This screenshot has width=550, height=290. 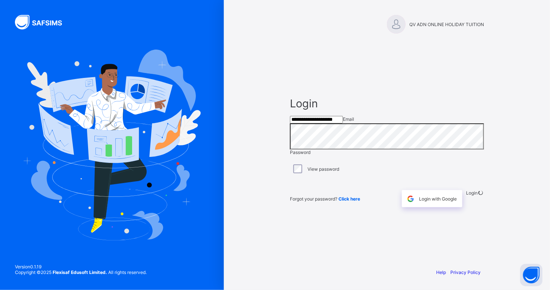 What do you see at coordinates (465, 272) in the screenshot?
I see `a: Privacy Policy` at bounding box center [465, 272].